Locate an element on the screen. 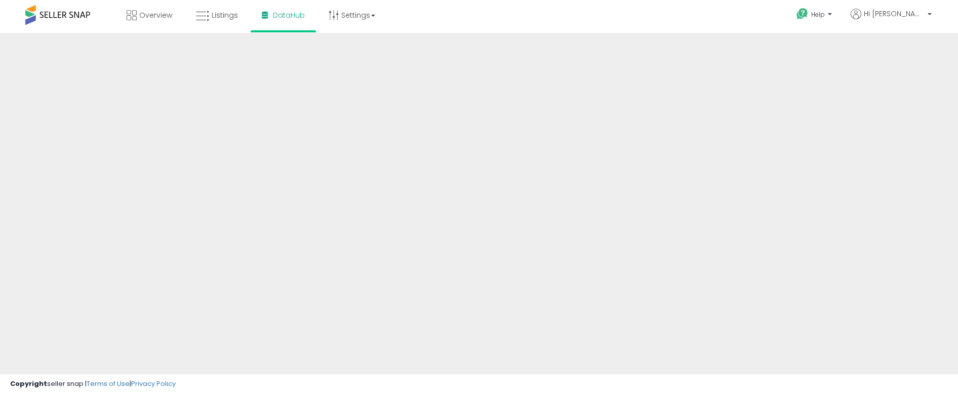  span: Overview is located at coordinates (155, 15).